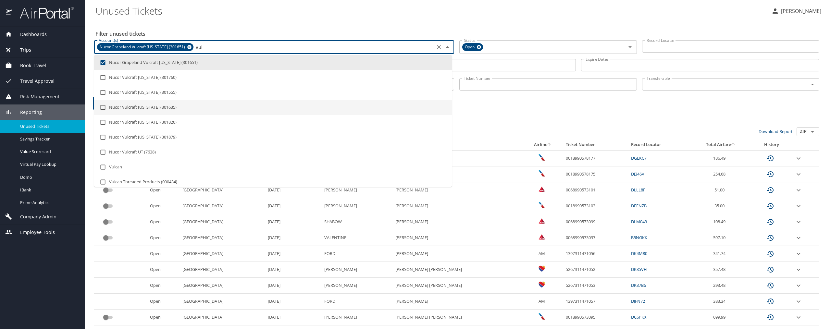 Image resolution: width=831 pixels, height=329 pixels. I want to click on a: DK4M80, so click(639, 253).